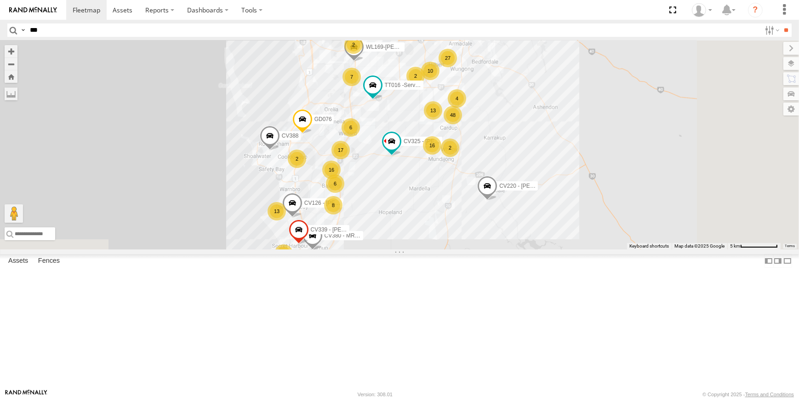  I want to click on label: Dock Summary Table to the Left, so click(769, 260).